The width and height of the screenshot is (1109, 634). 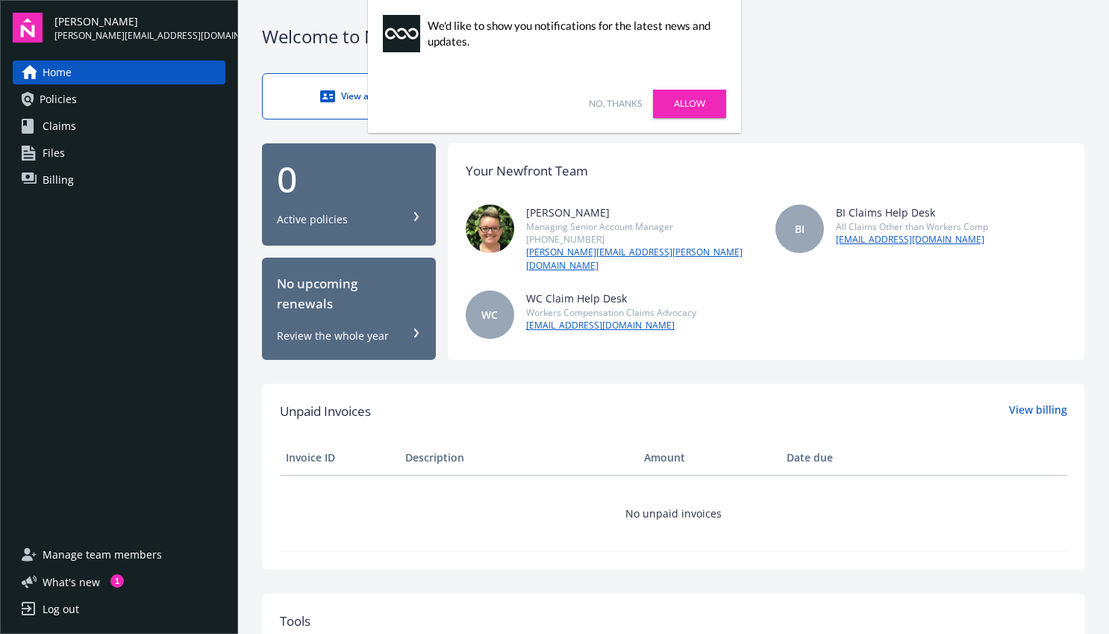 What do you see at coordinates (611, 312) in the screenshot?
I see `div: Workers Compensation Claims Advocacy` at bounding box center [611, 312].